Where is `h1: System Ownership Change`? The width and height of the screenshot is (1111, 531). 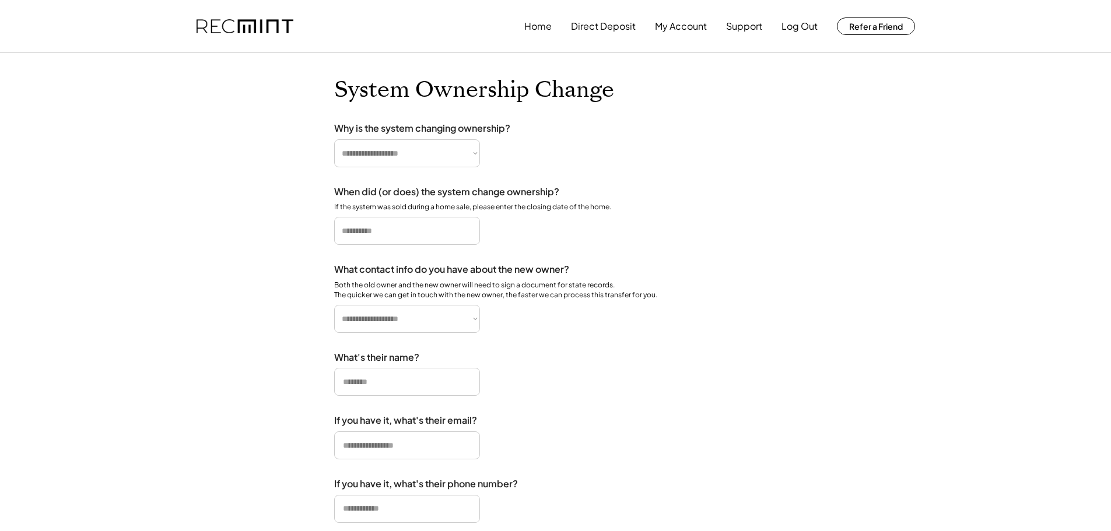
h1: System Ownership Change is located at coordinates (474, 90).